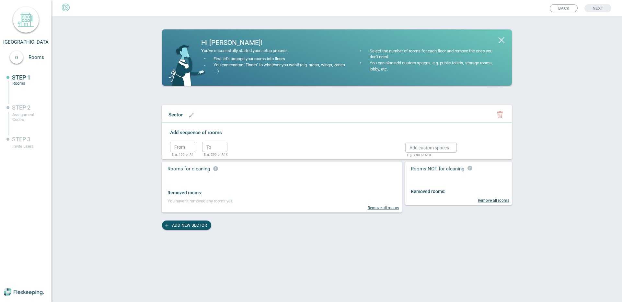 Image resolution: width=622 pixels, height=302 pixels. I want to click on span: STEP 2, so click(21, 107).